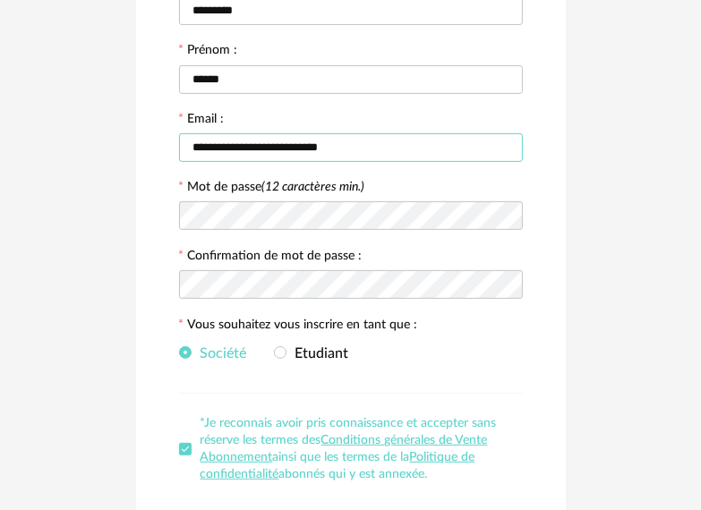  I want to click on a: Politique de confidentialité, so click(337, 466).